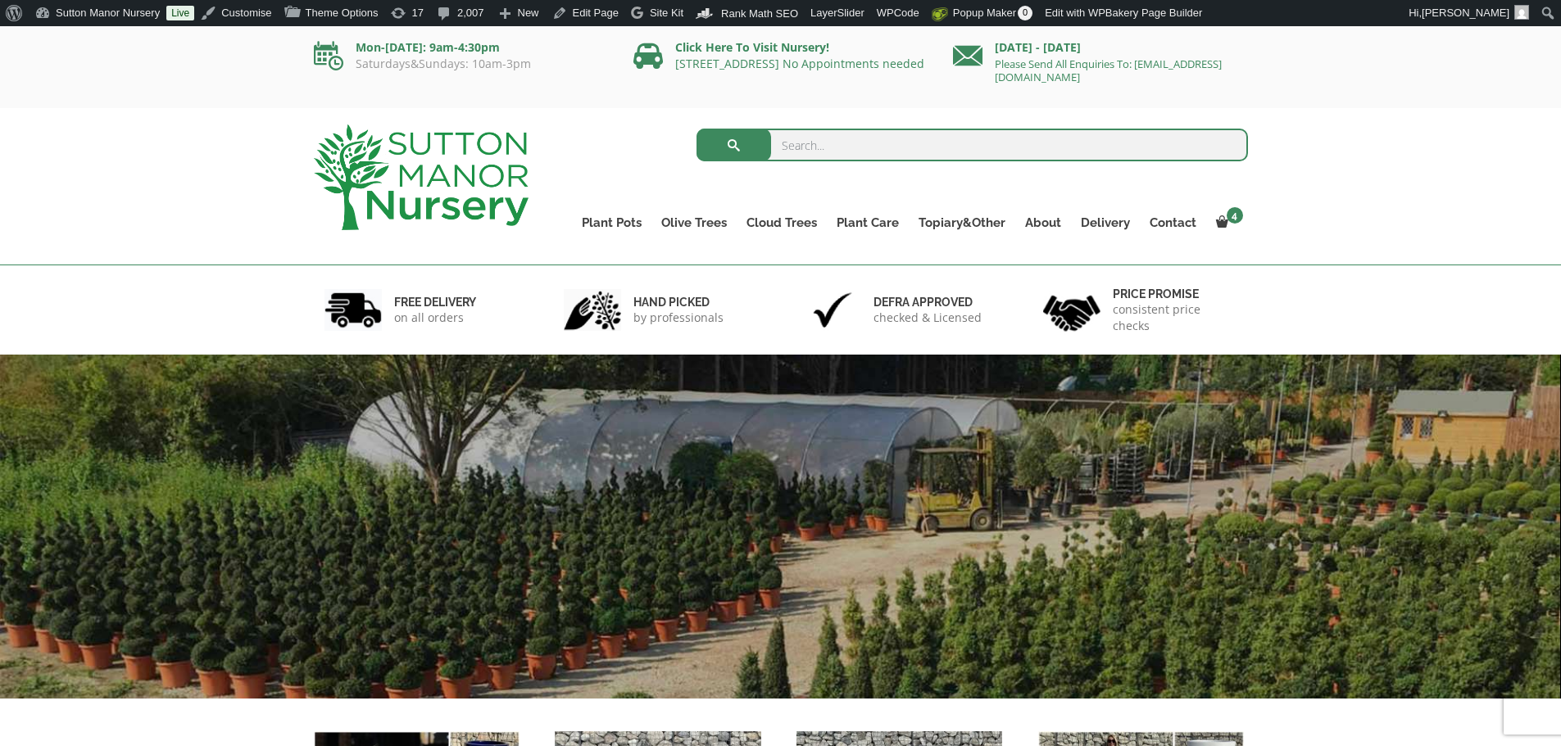 This screenshot has height=746, width=1561. I want to click on a: Delivery, so click(1105, 223).